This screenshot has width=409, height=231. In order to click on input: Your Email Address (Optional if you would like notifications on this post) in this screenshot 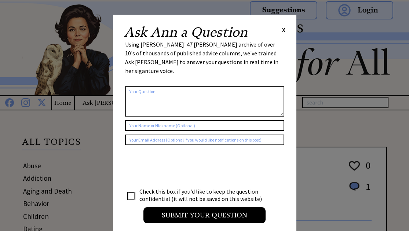, I will do `click(204, 140)`.